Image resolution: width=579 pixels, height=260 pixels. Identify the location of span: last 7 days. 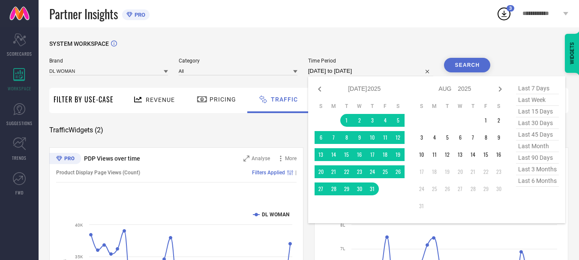
(537, 88).